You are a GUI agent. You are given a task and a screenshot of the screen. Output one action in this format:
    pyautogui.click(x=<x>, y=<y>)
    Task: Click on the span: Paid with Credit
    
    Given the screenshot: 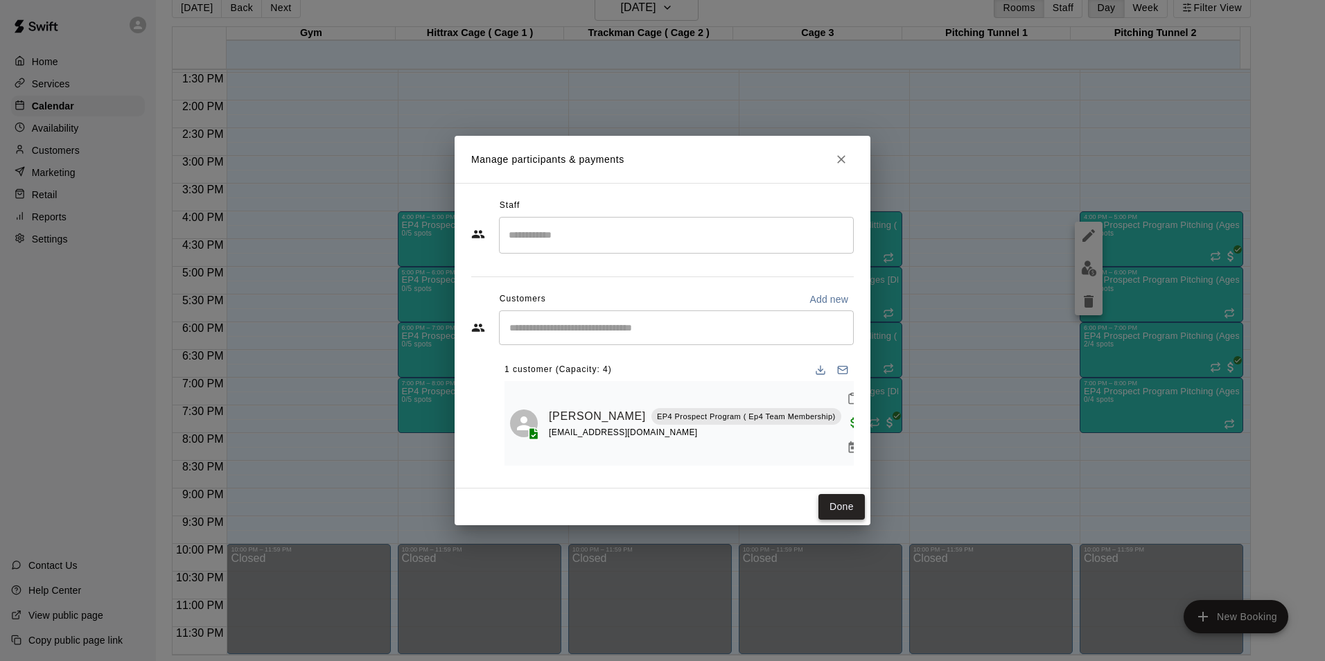 What is the action you would take?
    pyautogui.click(x=854, y=421)
    